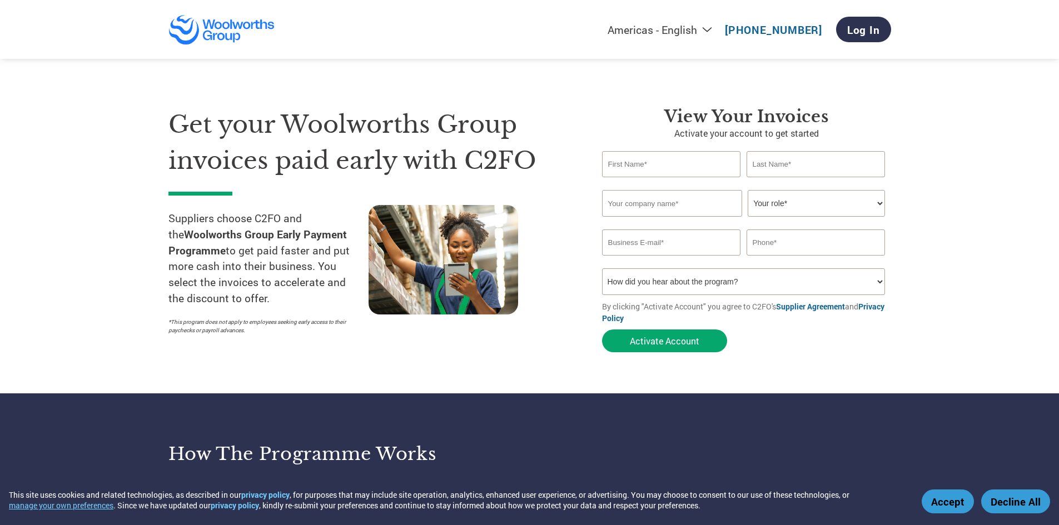  I want to click on a: Supplier Agreement, so click(810, 306).